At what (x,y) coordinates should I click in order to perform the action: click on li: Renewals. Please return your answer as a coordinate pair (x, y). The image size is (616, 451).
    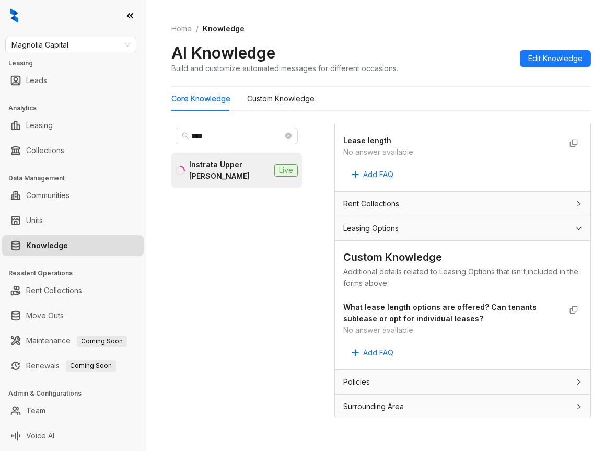
    Looking at the image, I should click on (73, 366).